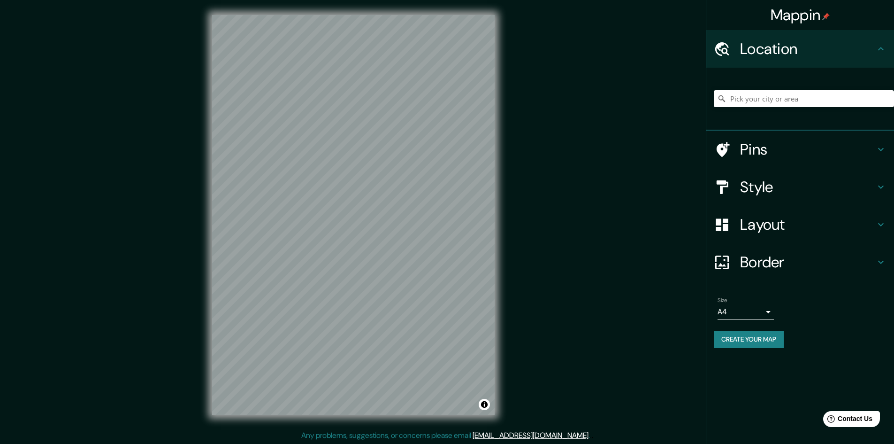 This screenshot has height=444, width=894. Describe the element at coordinates (800, 187) in the screenshot. I see `div: Style` at that location.